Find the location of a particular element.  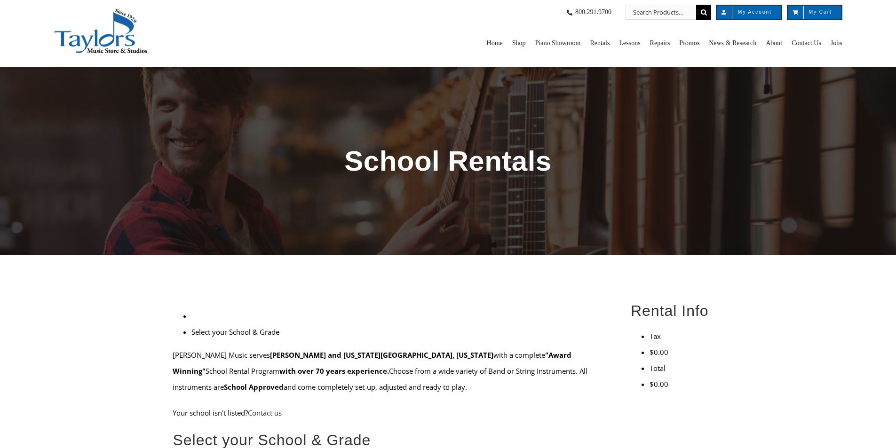

a: Lessons is located at coordinates (588, 43).